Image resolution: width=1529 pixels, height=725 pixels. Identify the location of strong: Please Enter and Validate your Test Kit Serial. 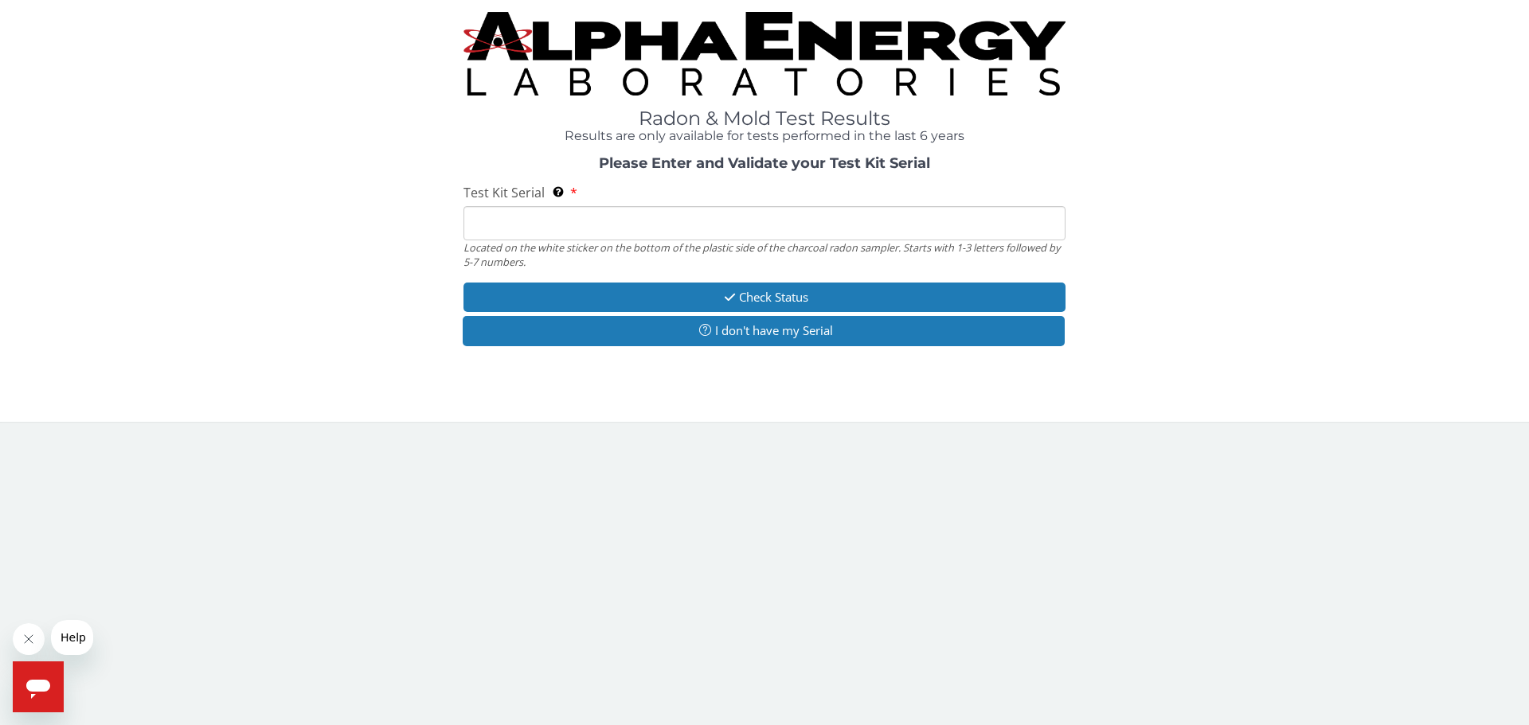
(764, 163).